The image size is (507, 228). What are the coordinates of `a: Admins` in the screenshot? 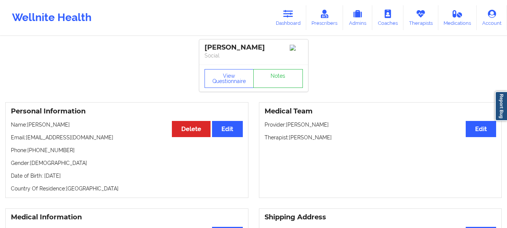 It's located at (358, 18).